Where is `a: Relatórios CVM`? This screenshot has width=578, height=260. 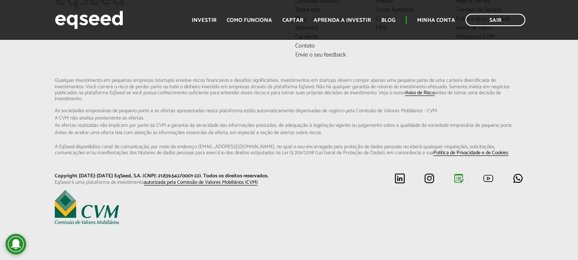
a: Relatórios CVM is located at coordinates (490, 37).